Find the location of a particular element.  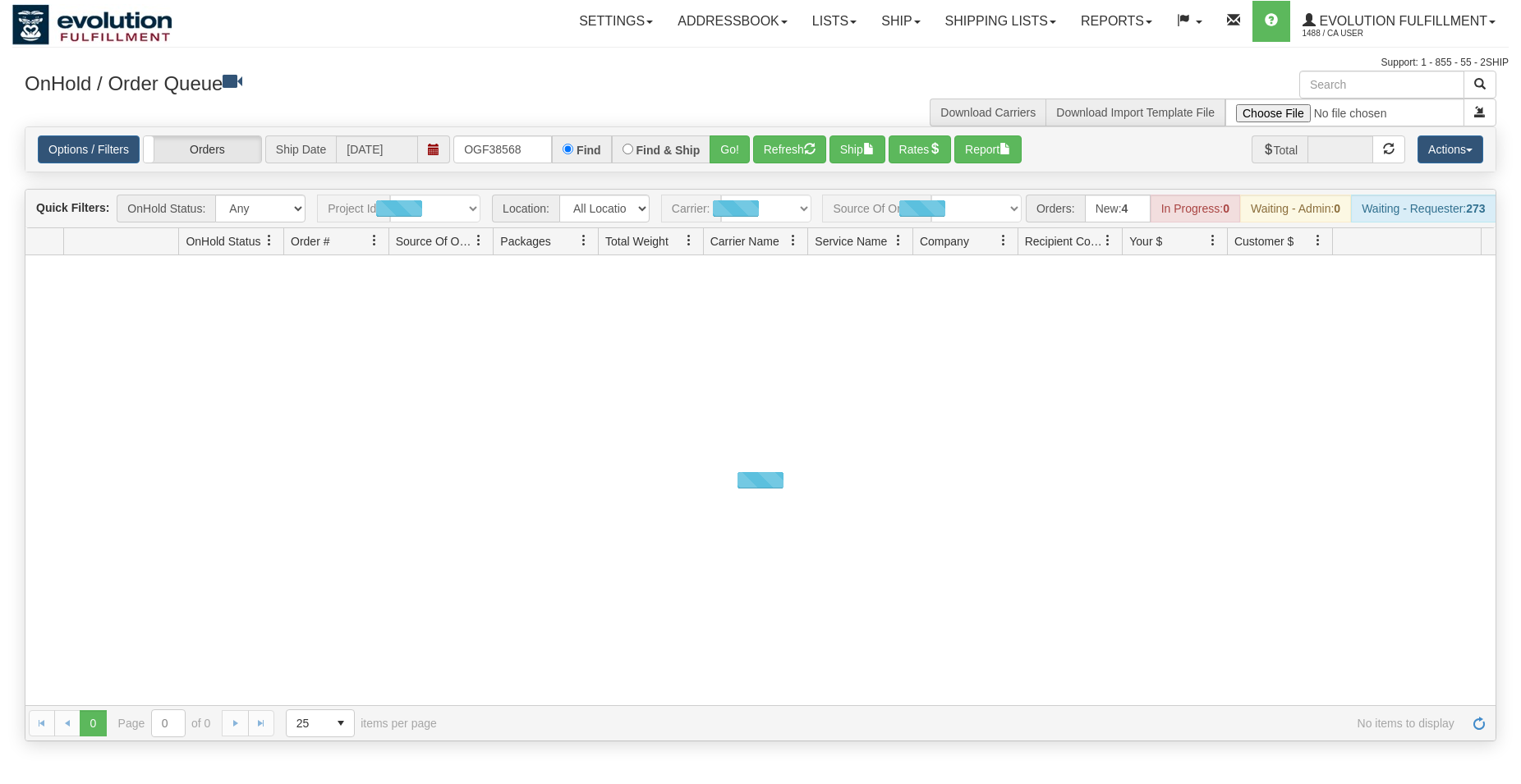

div: New: is located at coordinates (1117, 209).